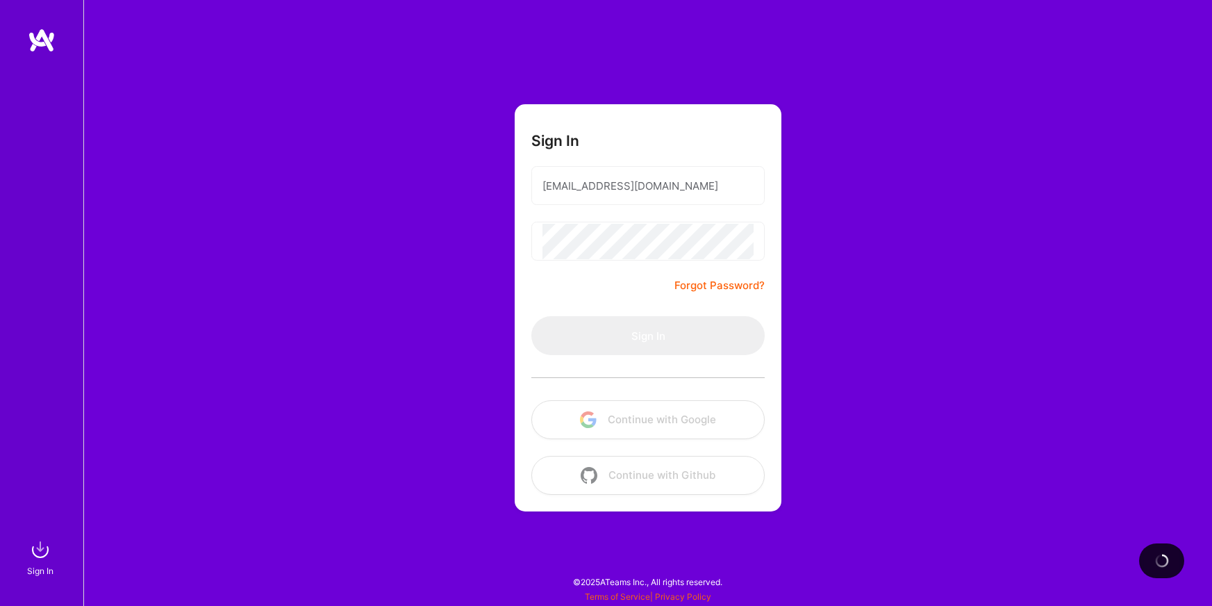 Image resolution: width=1212 pixels, height=606 pixels. What do you see at coordinates (618, 596) in the screenshot?
I see `a: Terms of Service` at bounding box center [618, 596].